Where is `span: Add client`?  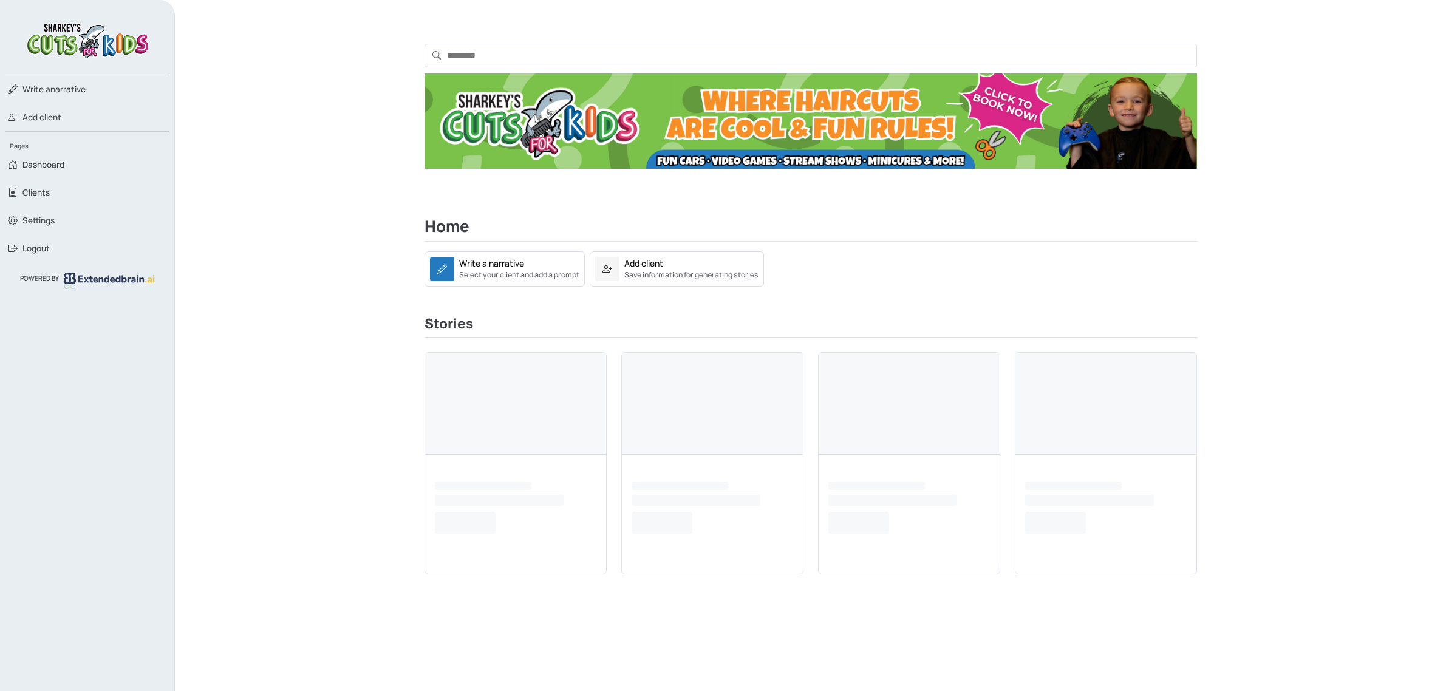 span: Add client is located at coordinates (42, 117).